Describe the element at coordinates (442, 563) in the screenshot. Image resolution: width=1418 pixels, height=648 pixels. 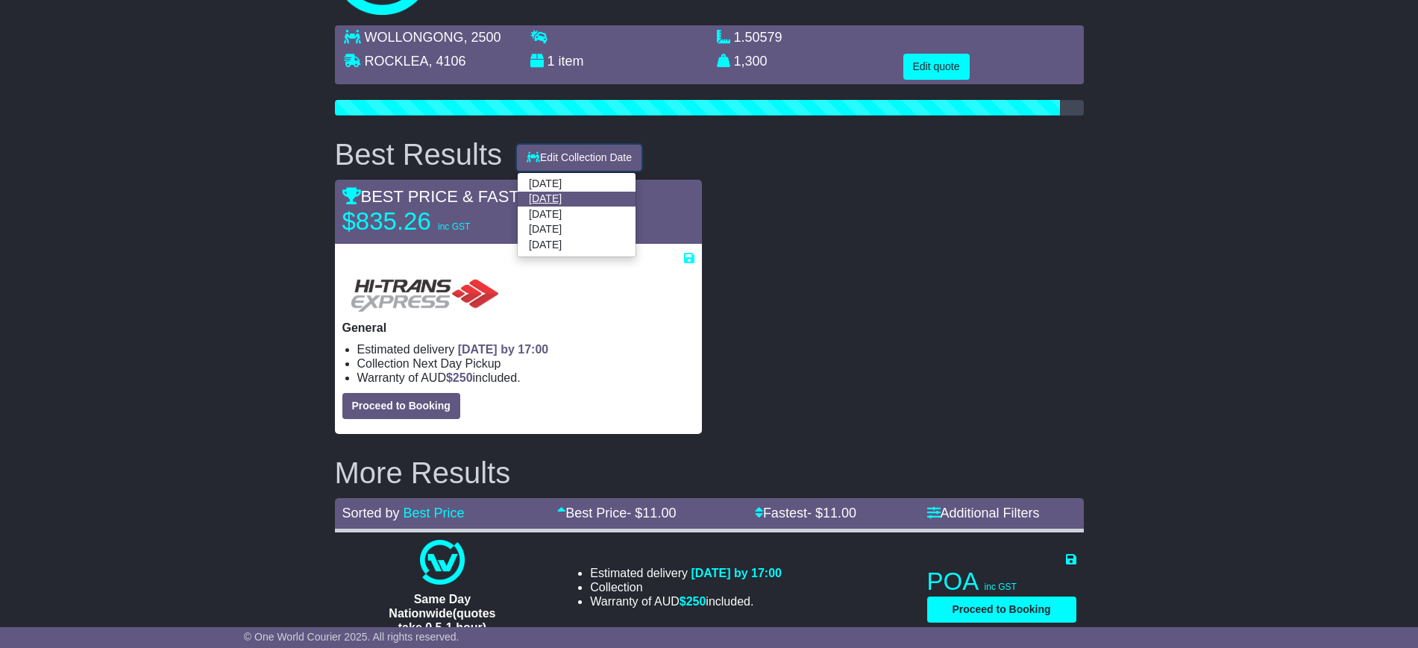
I see `img: One World Courier: Same Day Nationwide(quotes take 0.5-1 hour)` at that location.